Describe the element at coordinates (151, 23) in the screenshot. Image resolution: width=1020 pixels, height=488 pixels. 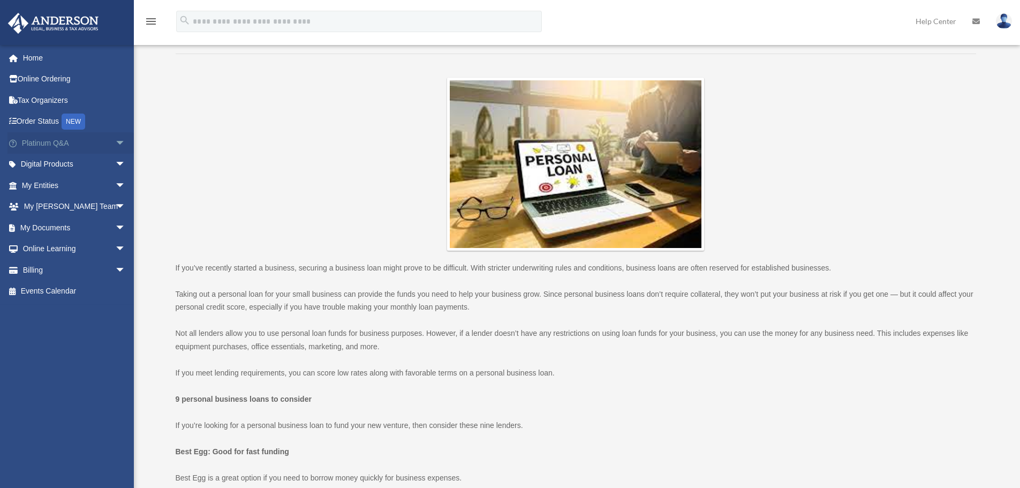
I see `a: menu` at that location.